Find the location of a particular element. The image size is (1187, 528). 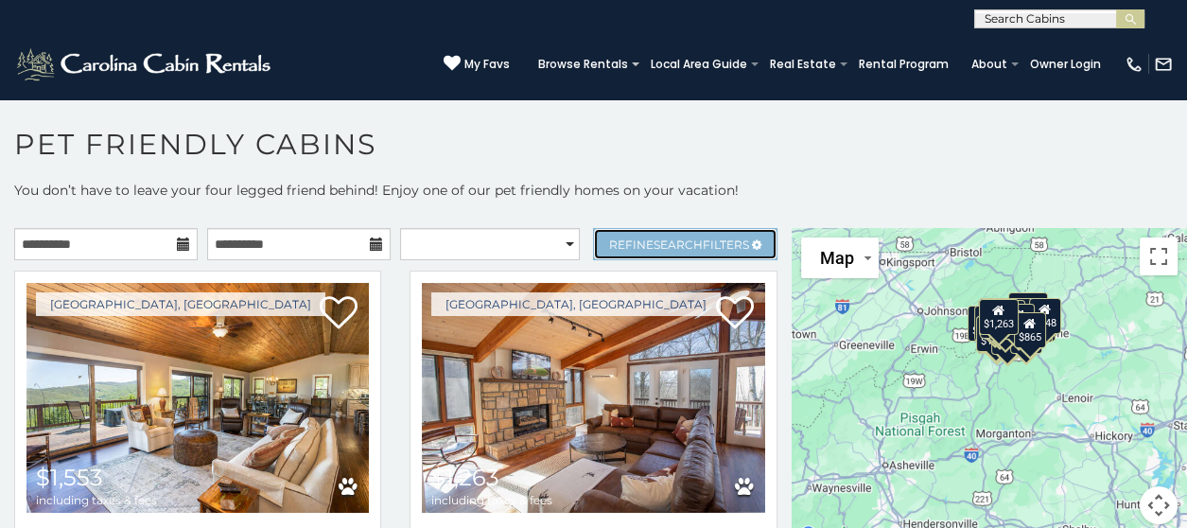

div: $1,606 is located at coordinates (996, 334).